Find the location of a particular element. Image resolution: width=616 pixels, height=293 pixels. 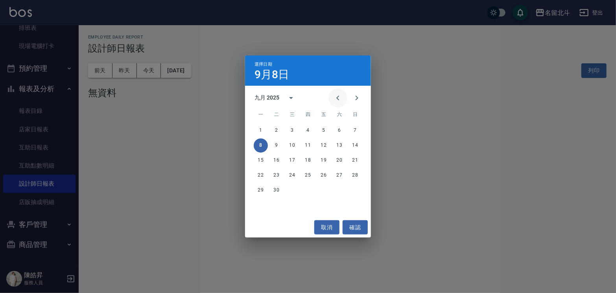

button: 25 is located at coordinates (308, 175).